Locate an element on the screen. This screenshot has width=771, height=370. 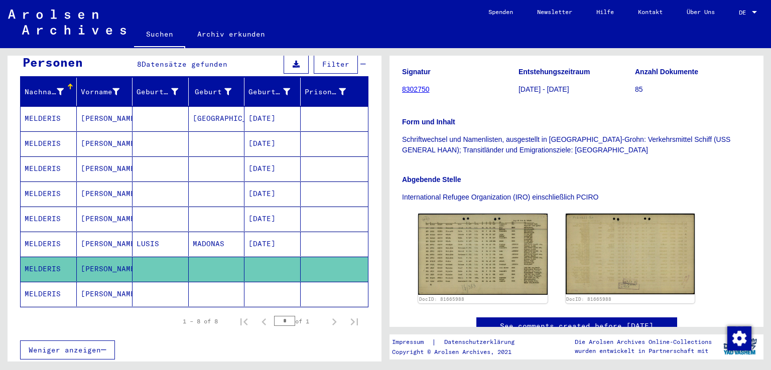
mat-cell: LUSIS is located at coordinates (161, 244).